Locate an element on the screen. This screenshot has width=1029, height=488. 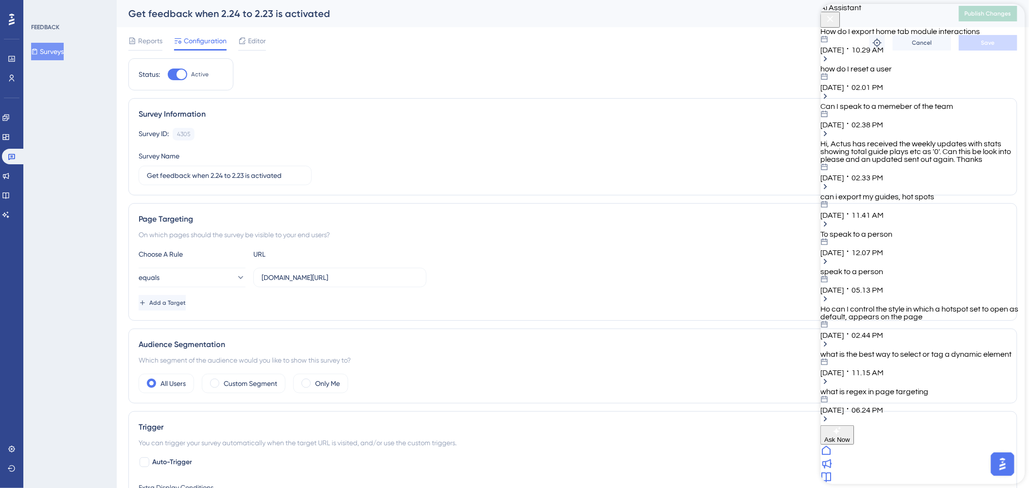
span: 11.15 AM is located at coordinates (47, 369).